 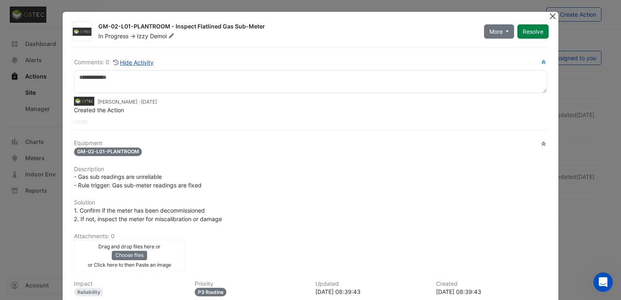 I want to click on span: 2025-08-13 08:39:43, so click(x=149, y=102).